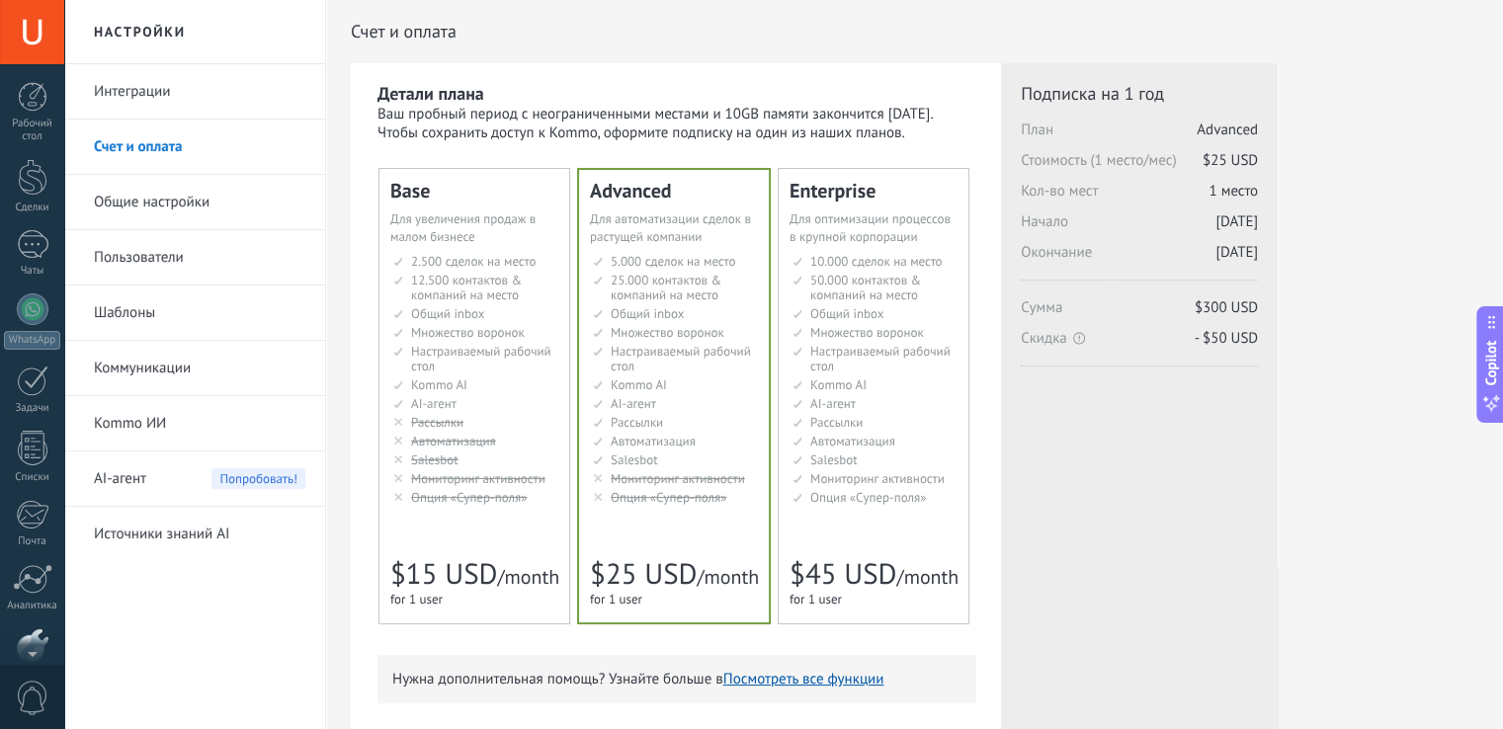 The height and width of the screenshot is (729, 1503). Describe the element at coordinates (1139, 93) in the screenshot. I see `span: Подписка на 1 год` at that location.